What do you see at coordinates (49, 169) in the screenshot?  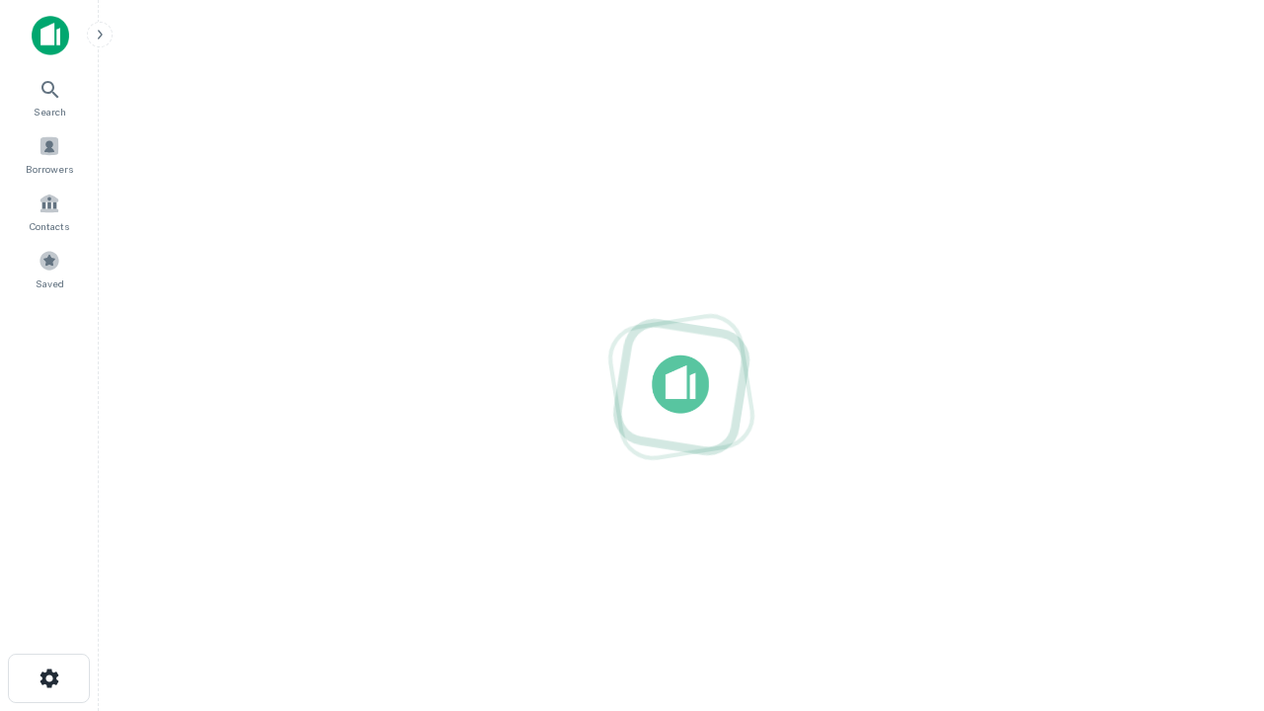 I see `span: Borrowers` at bounding box center [49, 169].